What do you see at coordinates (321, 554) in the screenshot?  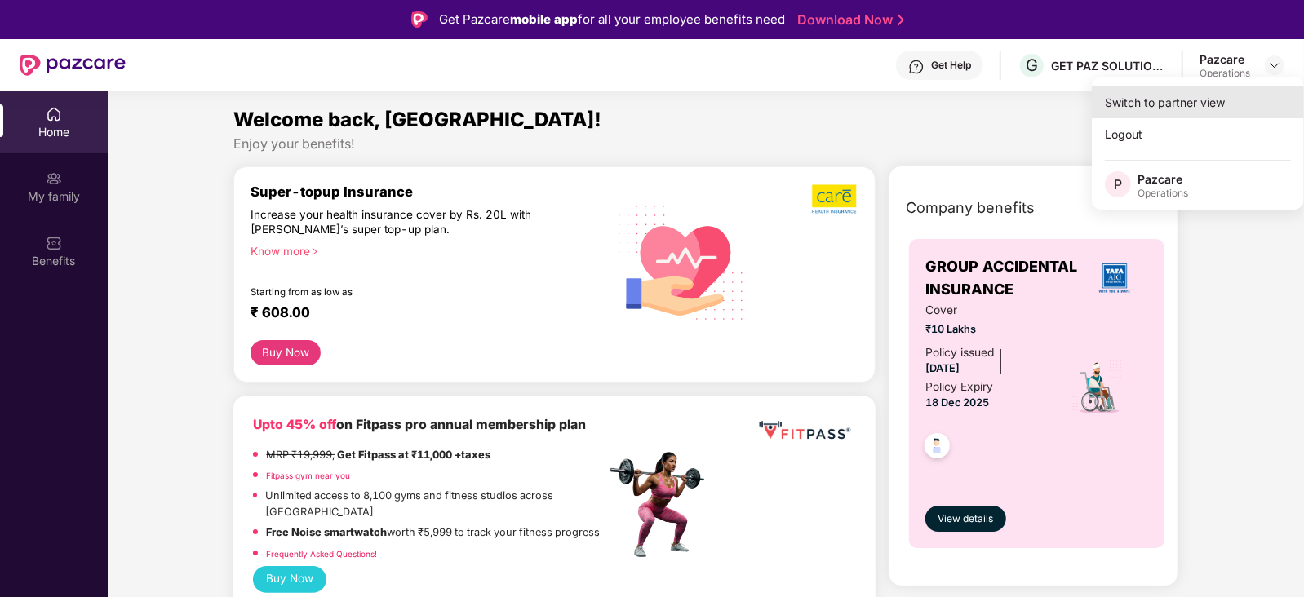 I see `a: Frequently Asked Questions!` at bounding box center [321, 554].